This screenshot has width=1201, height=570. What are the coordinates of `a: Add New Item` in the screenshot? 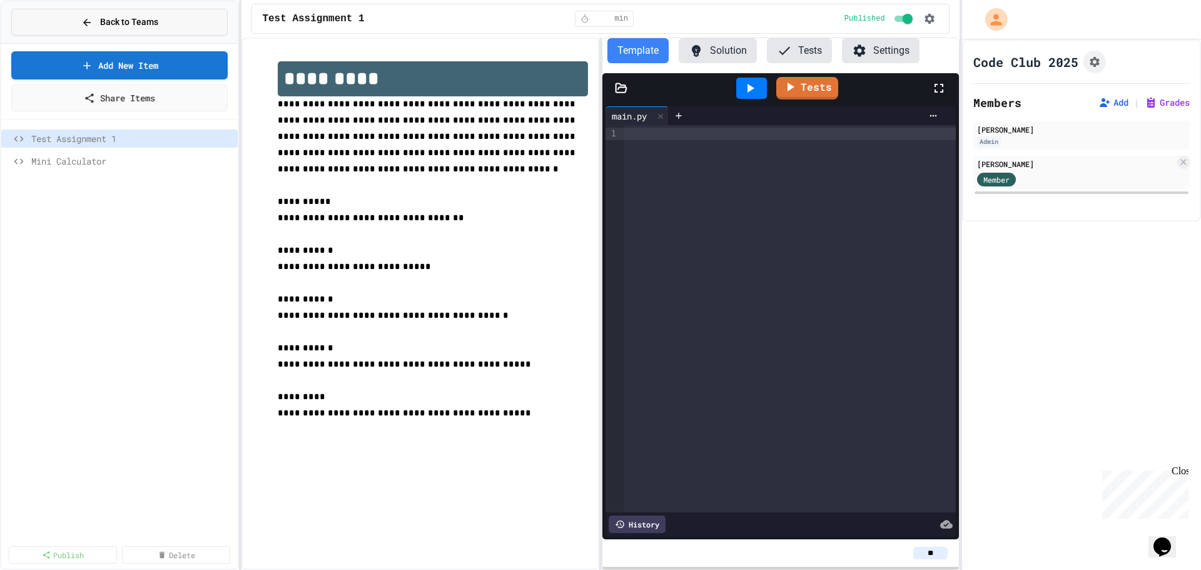 It's located at (119, 65).